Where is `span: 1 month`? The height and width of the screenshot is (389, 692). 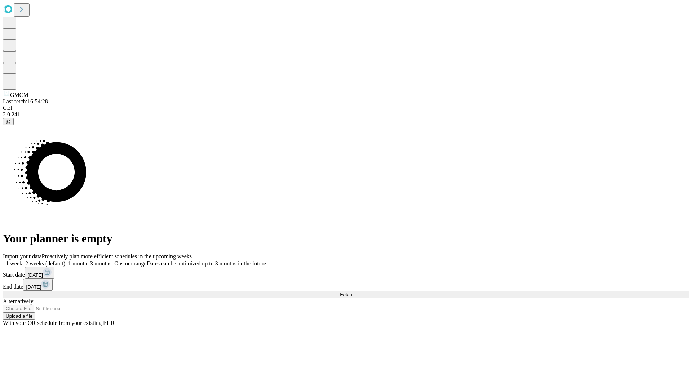 span: 1 month is located at coordinates (78, 264).